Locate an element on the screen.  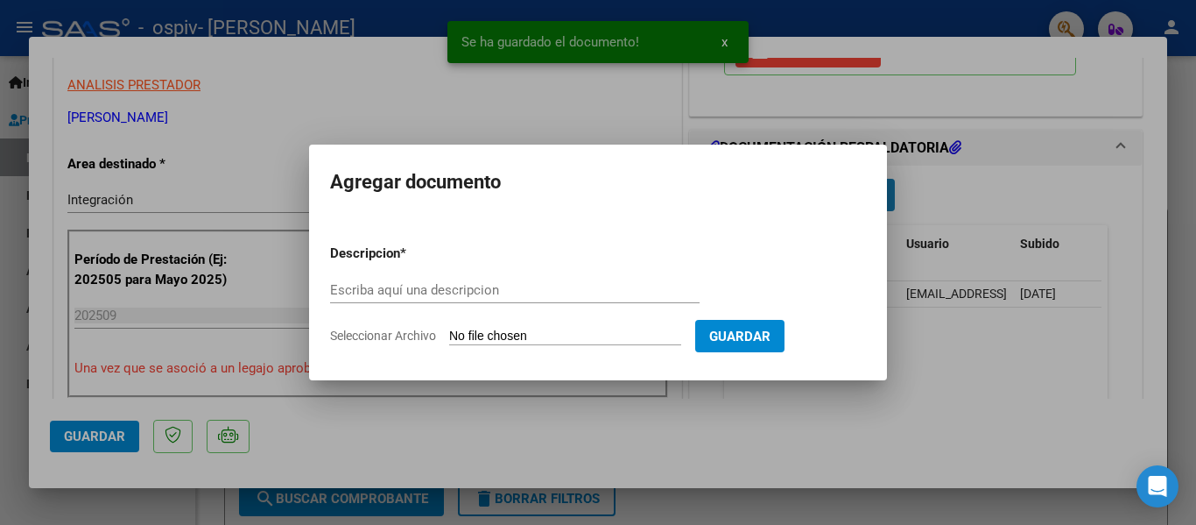
div: Open Intercom Messenger is located at coordinates (1158, 486).